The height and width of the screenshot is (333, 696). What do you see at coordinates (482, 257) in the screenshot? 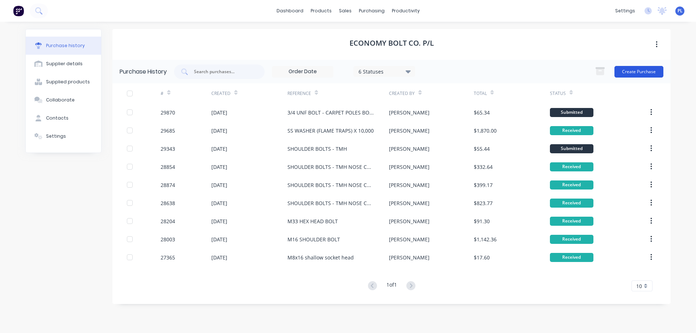
I see `div: $17.60` at bounding box center [482, 257].